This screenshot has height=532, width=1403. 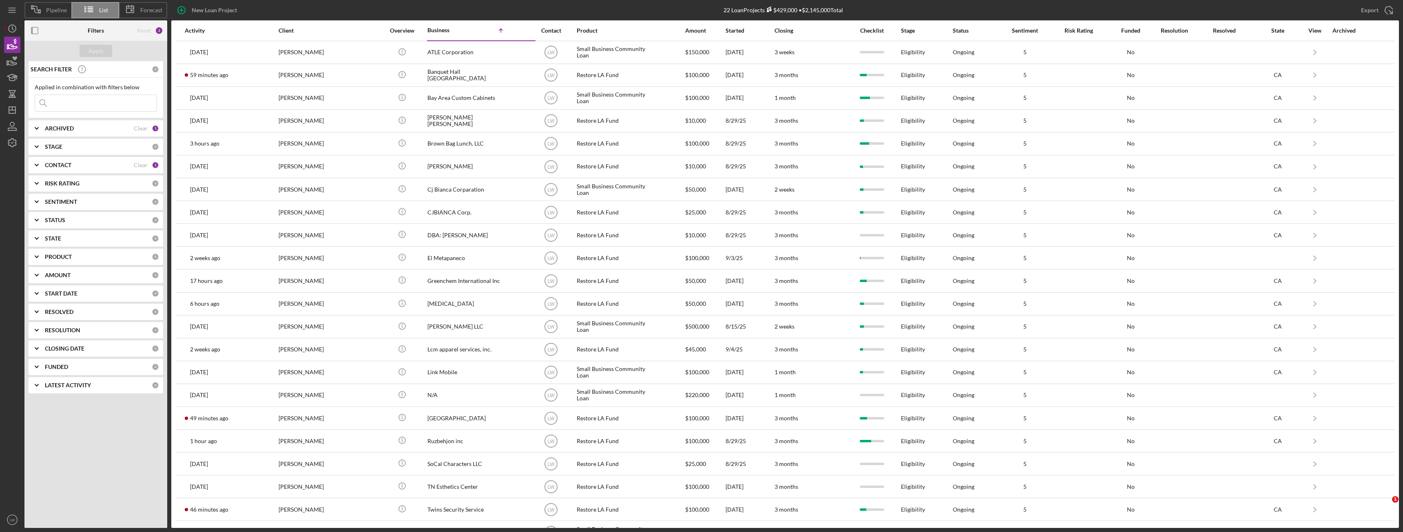 What do you see at coordinates (199, 235) in the screenshot?
I see `time: 2025-08-29 21:57` at bounding box center [199, 235].